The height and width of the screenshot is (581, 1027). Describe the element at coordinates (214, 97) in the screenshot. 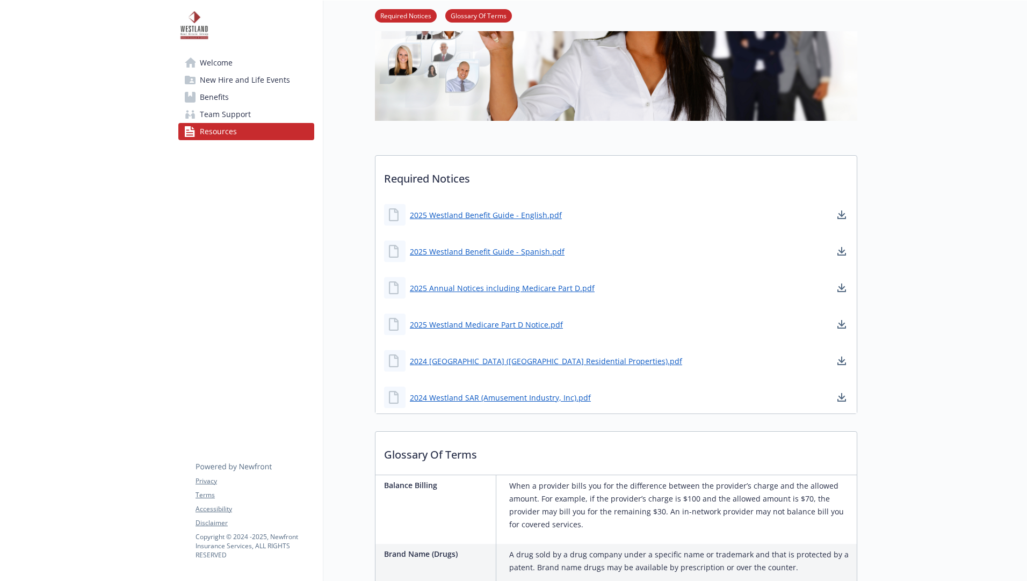

I see `span: Benefits` at that location.